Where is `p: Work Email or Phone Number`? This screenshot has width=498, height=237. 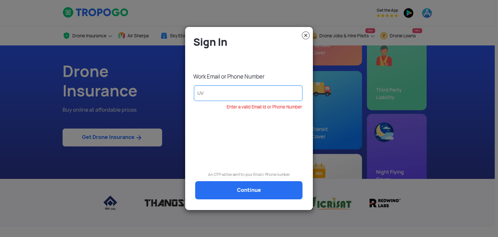
p: Work Email or Phone Number is located at coordinates (250, 76).